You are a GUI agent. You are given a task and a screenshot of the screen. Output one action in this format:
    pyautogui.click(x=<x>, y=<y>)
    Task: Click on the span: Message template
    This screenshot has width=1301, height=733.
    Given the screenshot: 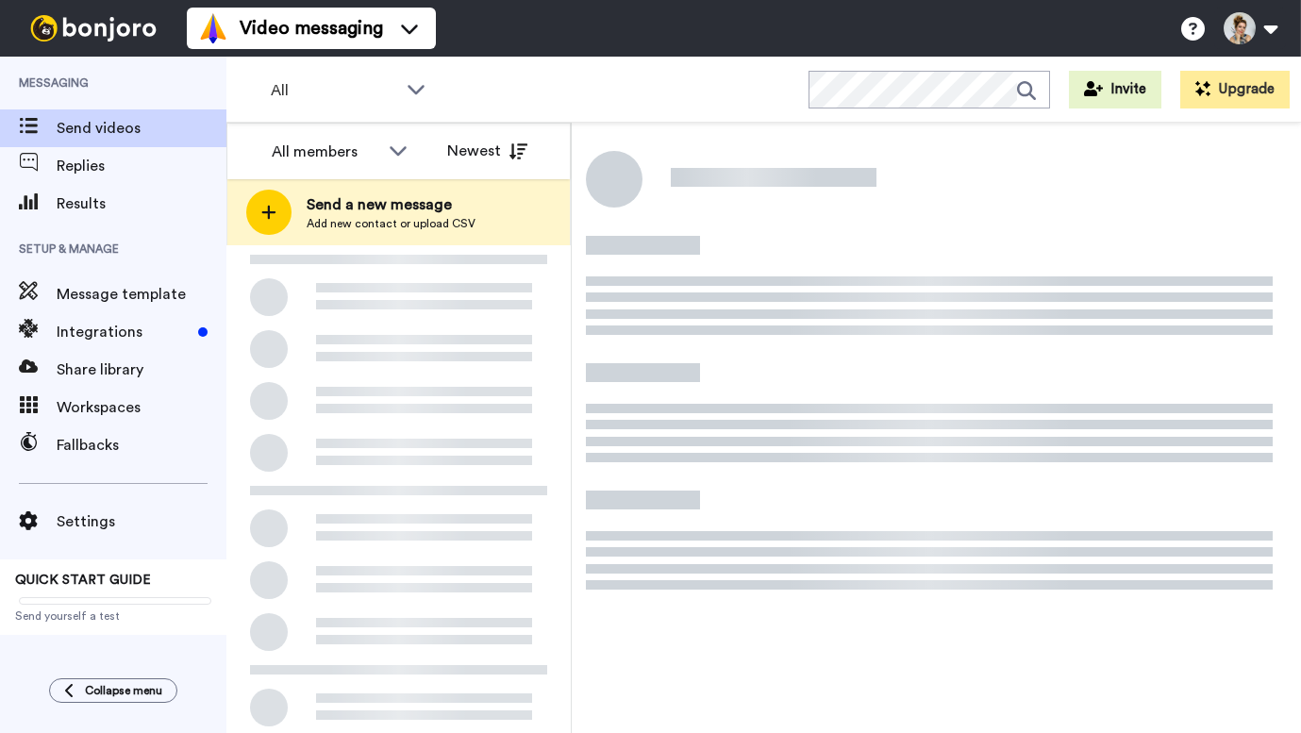 What is the action you would take?
    pyautogui.click(x=142, y=294)
    